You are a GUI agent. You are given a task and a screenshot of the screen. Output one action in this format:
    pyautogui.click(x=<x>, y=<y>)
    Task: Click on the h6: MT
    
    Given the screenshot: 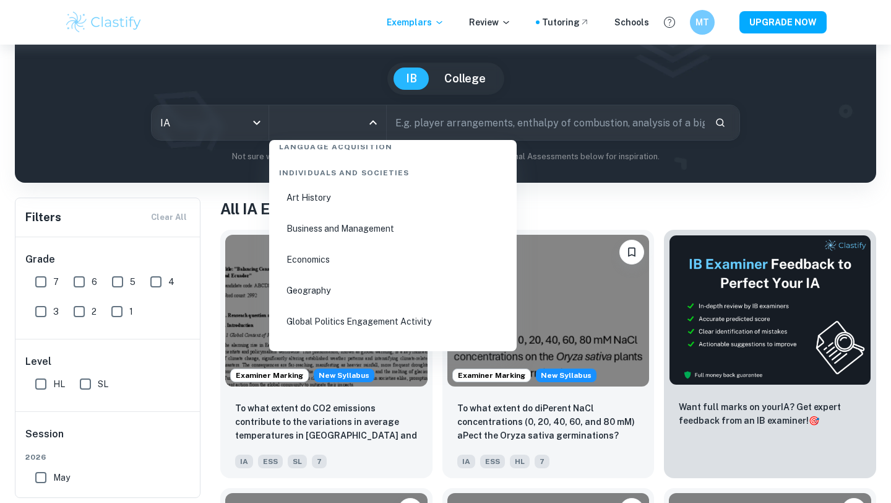 What is the action you would take?
    pyautogui.click(x=703, y=22)
    